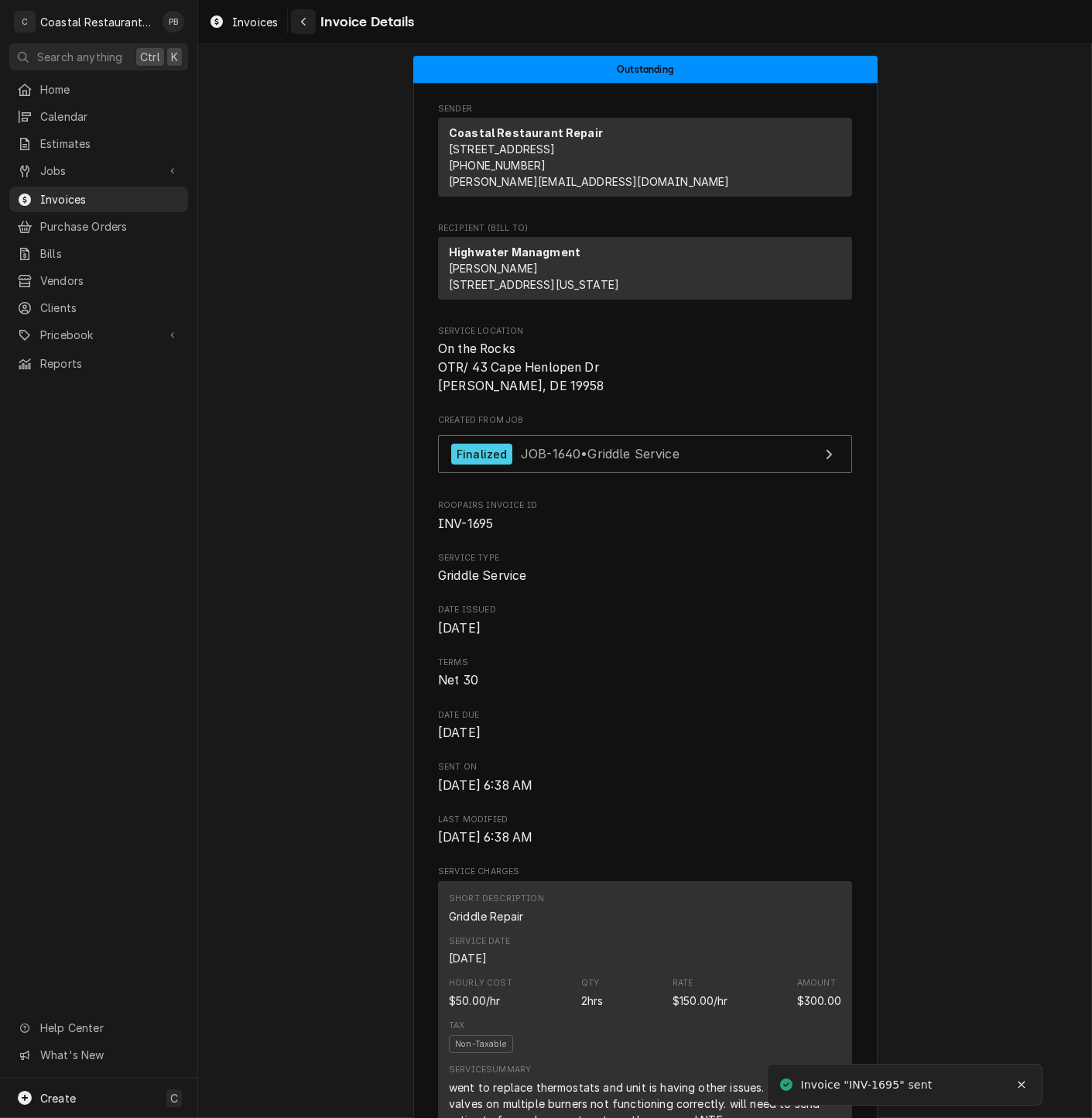 Image resolution: width=1092 pixels, height=1118 pixels. Describe the element at coordinates (490, 1070) in the screenshot. I see `div: Service Summary` at that location.